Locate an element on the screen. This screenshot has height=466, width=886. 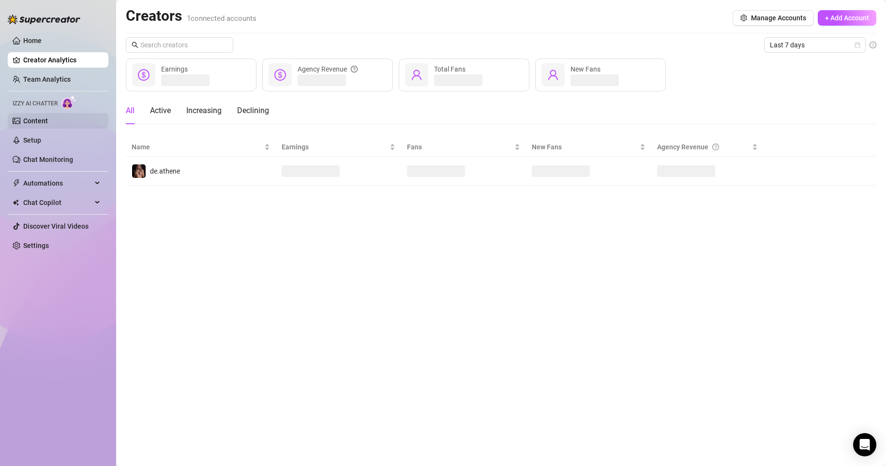
div: Open Intercom Messenger is located at coordinates (864, 445).